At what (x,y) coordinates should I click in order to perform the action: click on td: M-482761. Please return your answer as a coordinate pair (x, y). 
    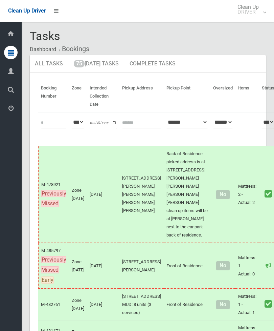
    Looking at the image, I should click on (54, 304).